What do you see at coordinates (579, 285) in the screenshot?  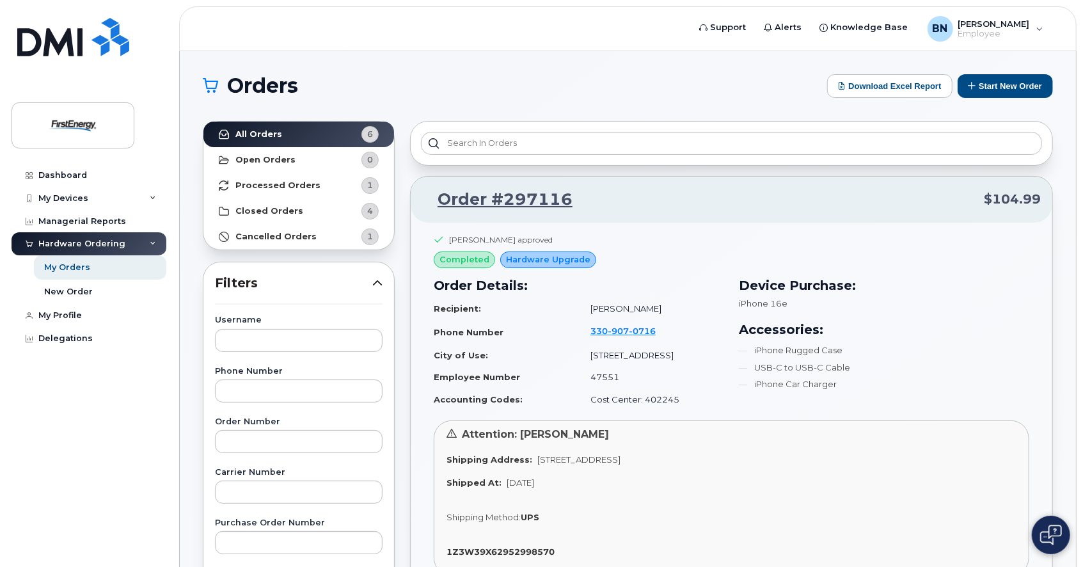 I see `h3: Order Details:` at bounding box center [579, 285].